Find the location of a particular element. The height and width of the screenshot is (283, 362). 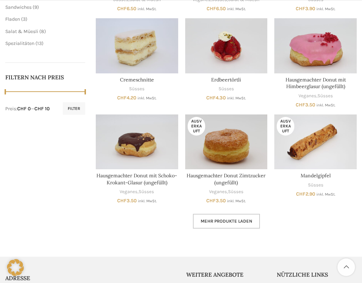

bdi: 4.30 is located at coordinates (216, 97).